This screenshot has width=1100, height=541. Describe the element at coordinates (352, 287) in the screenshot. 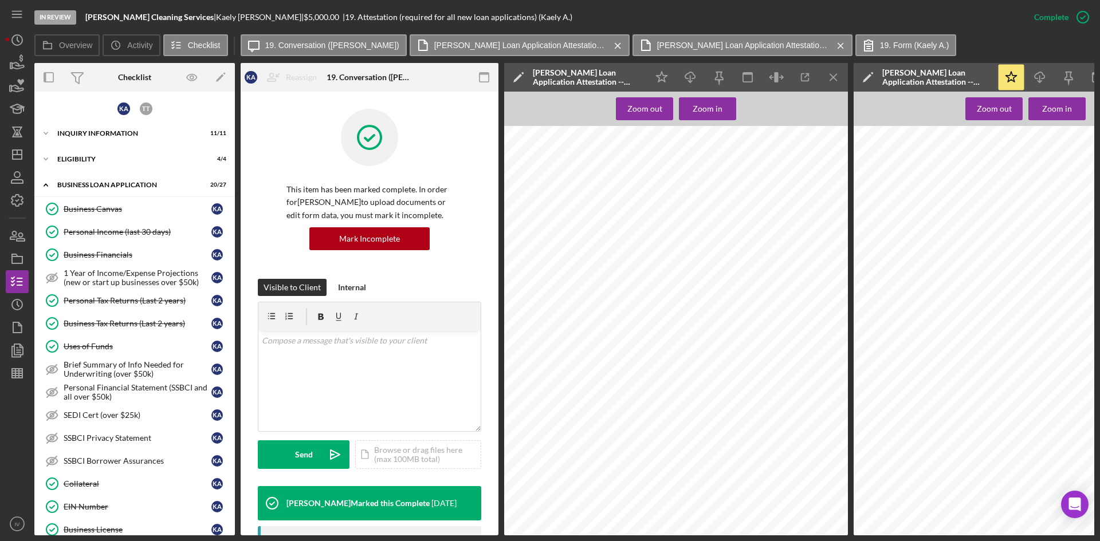

I see `div: Internal` at that location.